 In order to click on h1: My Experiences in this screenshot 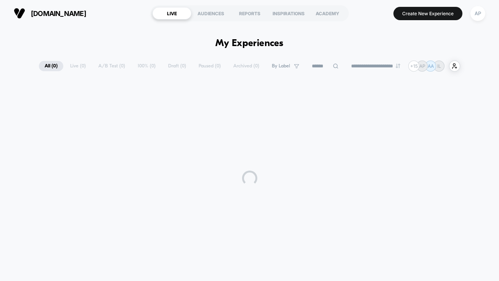, I will do `click(249, 43)`.